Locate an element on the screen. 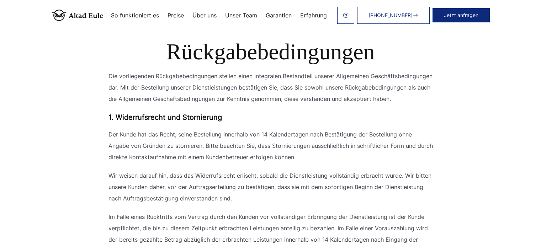  a: Garantien is located at coordinates (279, 15).